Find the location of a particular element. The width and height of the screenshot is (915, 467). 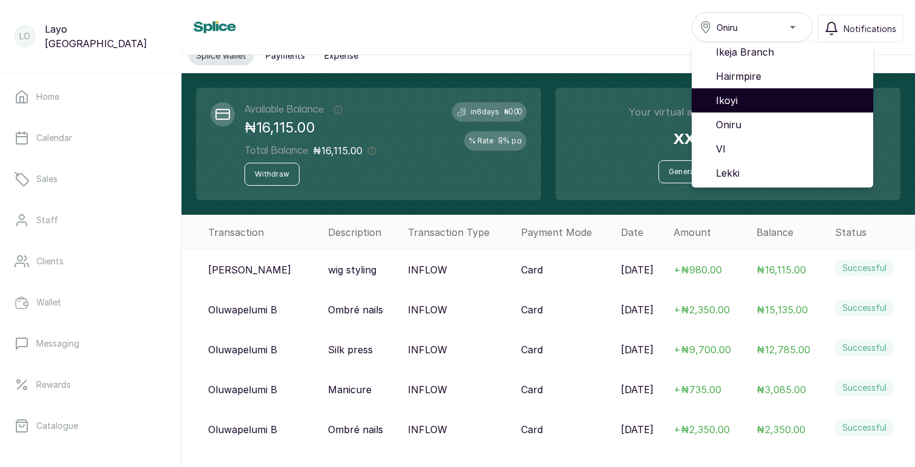

span: Ikeja Branch is located at coordinates (790, 52).